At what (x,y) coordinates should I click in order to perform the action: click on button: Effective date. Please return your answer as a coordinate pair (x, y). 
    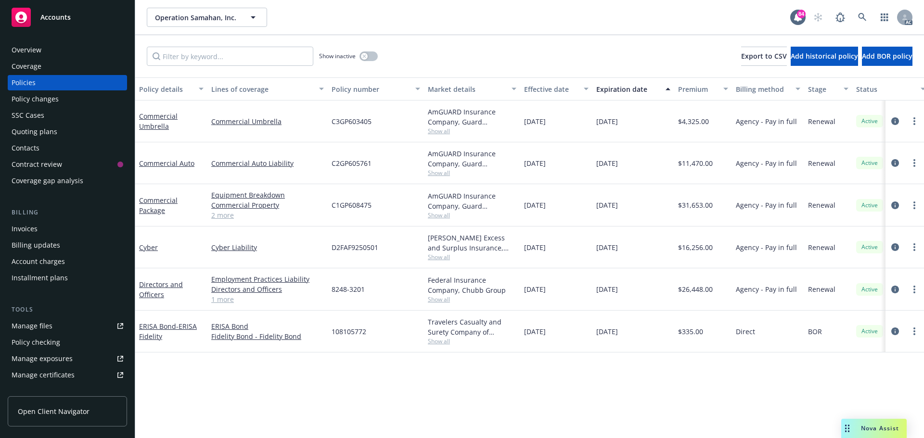
    Looking at the image, I should click on (556, 89).